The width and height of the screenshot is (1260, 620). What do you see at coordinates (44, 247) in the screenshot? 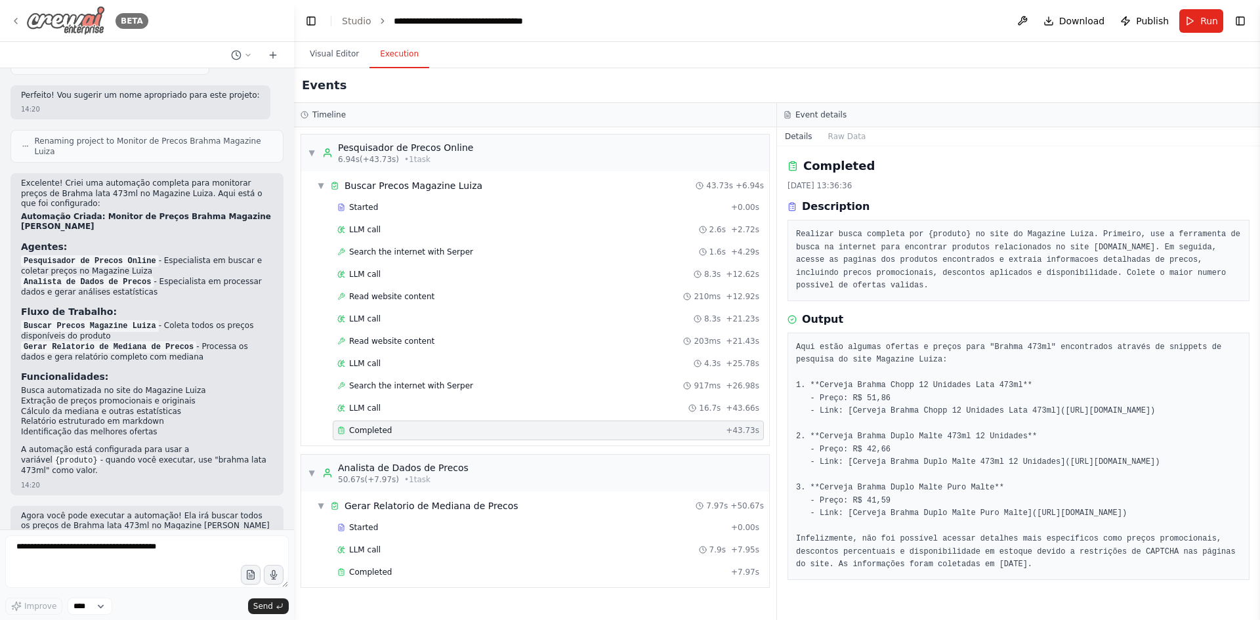
I see `strong: Agentes:` at bounding box center [44, 247].